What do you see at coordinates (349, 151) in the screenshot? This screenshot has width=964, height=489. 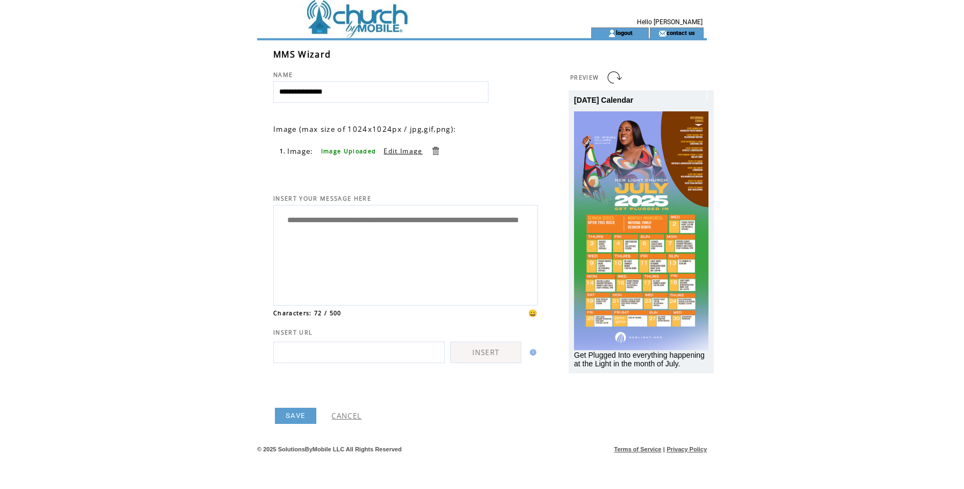 I see `span: Image Uploaded` at bounding box center [349, 151].